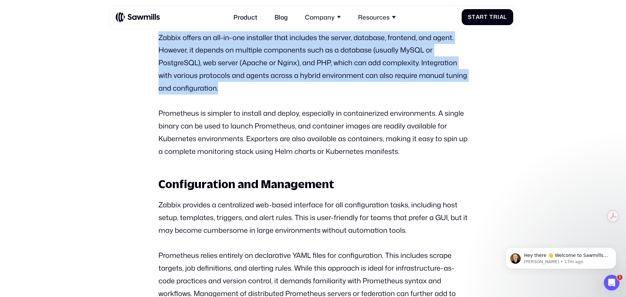 The image size is (626, 297). What do you see at coordinates (70, 28) in the screenshot?
I see `p: Message from Winston, sent 17m ago` at bounding box center [70, 28].